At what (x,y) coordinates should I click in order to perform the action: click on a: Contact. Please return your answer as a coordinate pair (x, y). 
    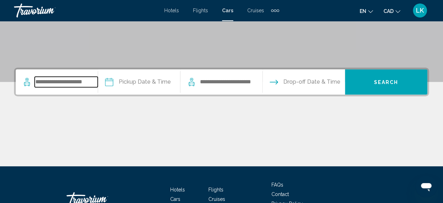
    Looking at the image, I should click on (280, 194).